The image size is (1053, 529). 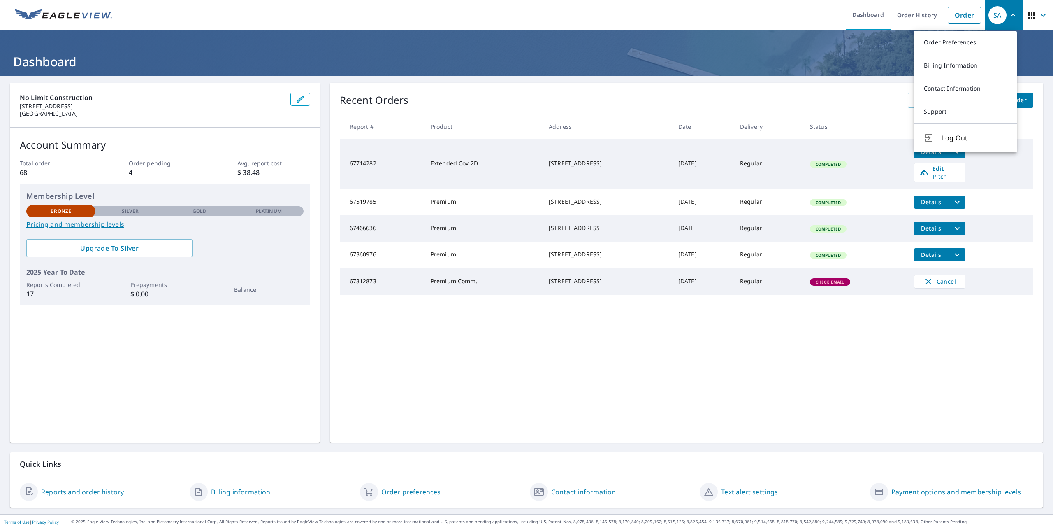 I want to click on a: Support, so click(x=966, y=111).